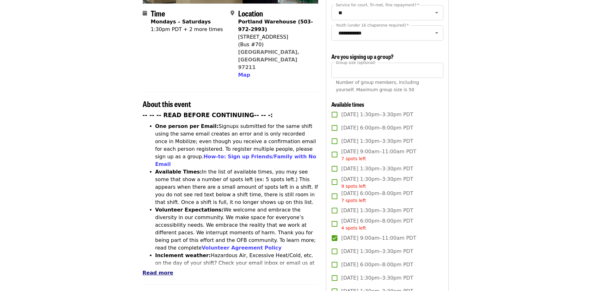 The width and height of the screenshot is (591, 291). I want to click on span: Read more, so click(158, 272).